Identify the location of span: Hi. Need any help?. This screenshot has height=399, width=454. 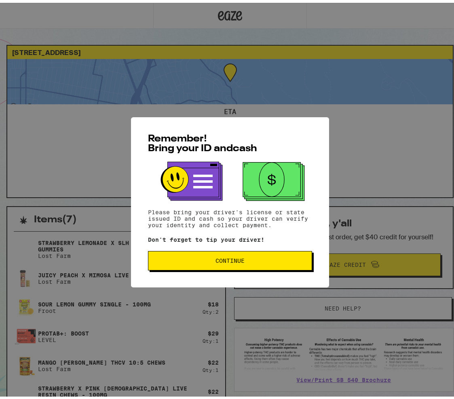
(32, 9).